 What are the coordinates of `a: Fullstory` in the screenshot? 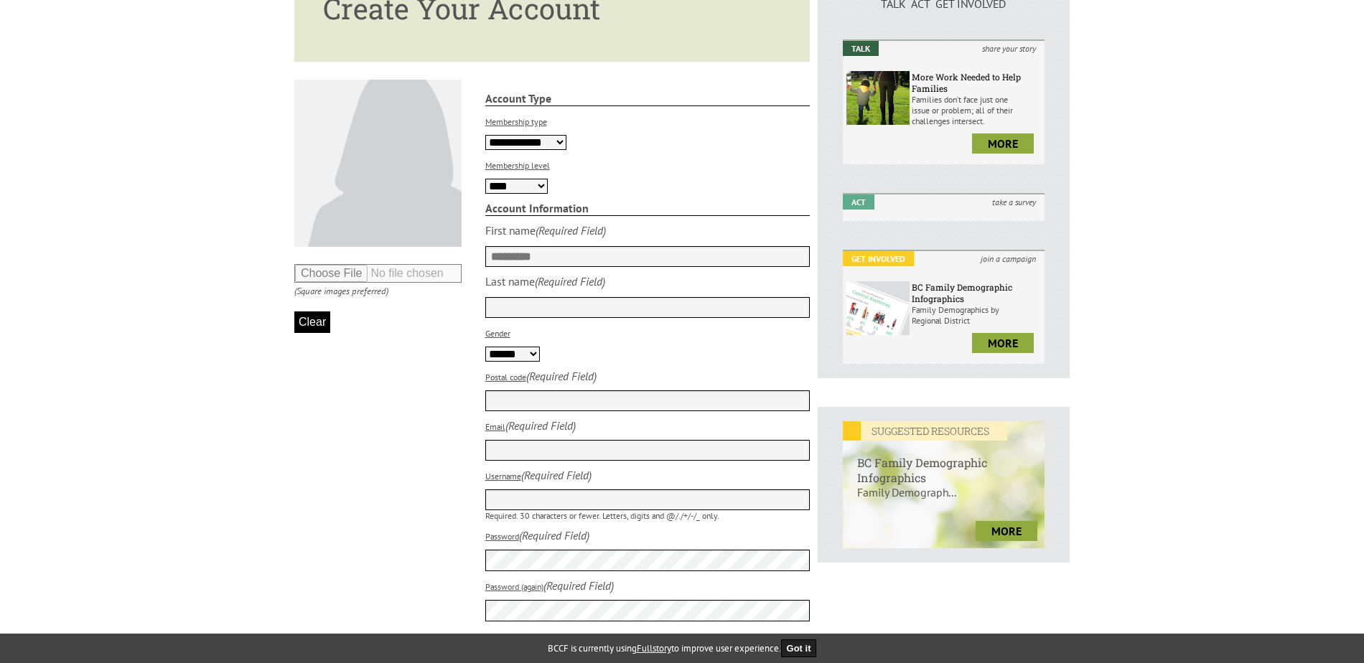 It's located at (654, 648).